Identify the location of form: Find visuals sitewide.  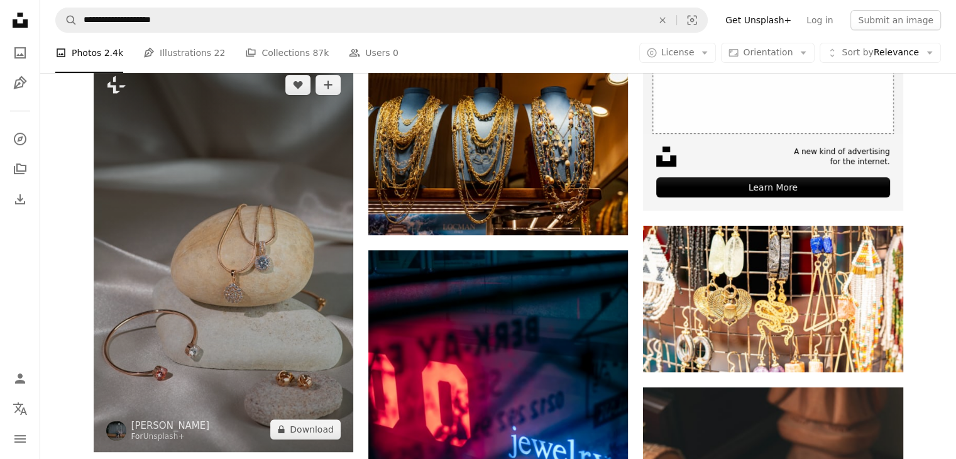
(382, 20).